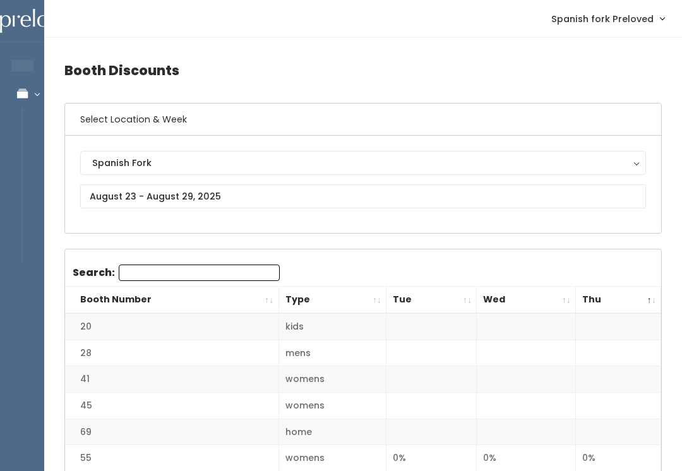 The image size is (682, 471). Describe the element at coordinates (172, 379) in the screenshot. I see `td: 41` at that location.